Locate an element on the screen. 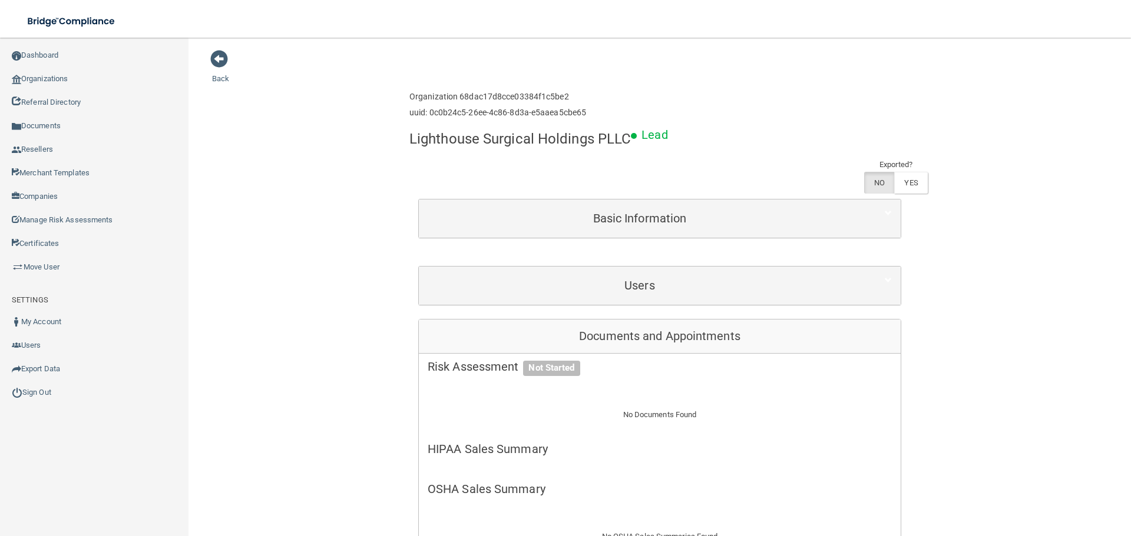 The width and height of the screenshot is (1131, 536). h5: HIPAA Sales Summary is located at coordinates (660, 449).